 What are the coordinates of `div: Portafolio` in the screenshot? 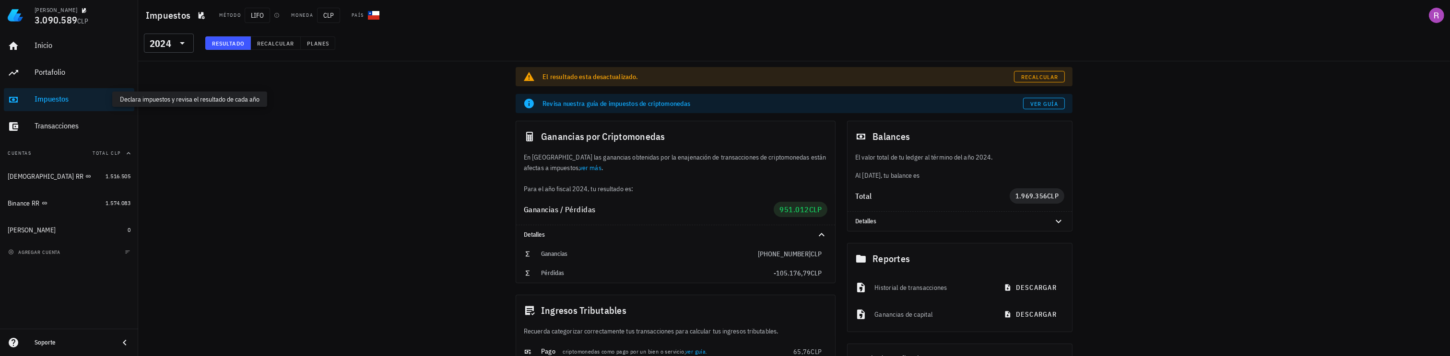 It's located at (83, 72).